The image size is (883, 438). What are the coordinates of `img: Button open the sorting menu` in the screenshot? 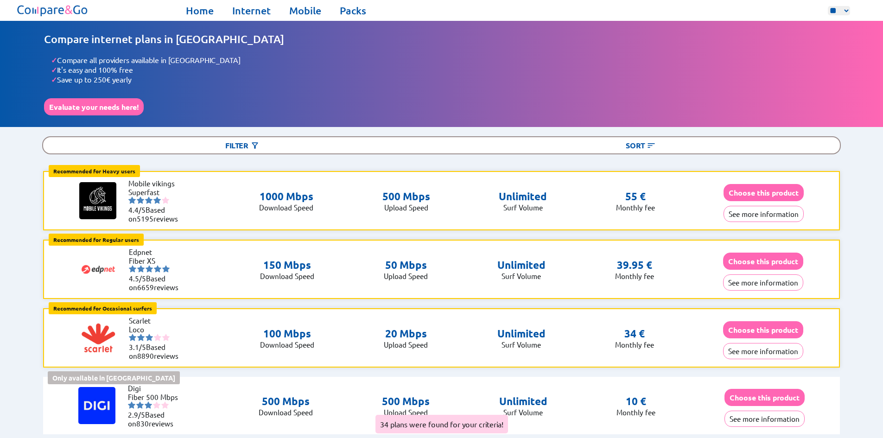 It's located at (651, 145).